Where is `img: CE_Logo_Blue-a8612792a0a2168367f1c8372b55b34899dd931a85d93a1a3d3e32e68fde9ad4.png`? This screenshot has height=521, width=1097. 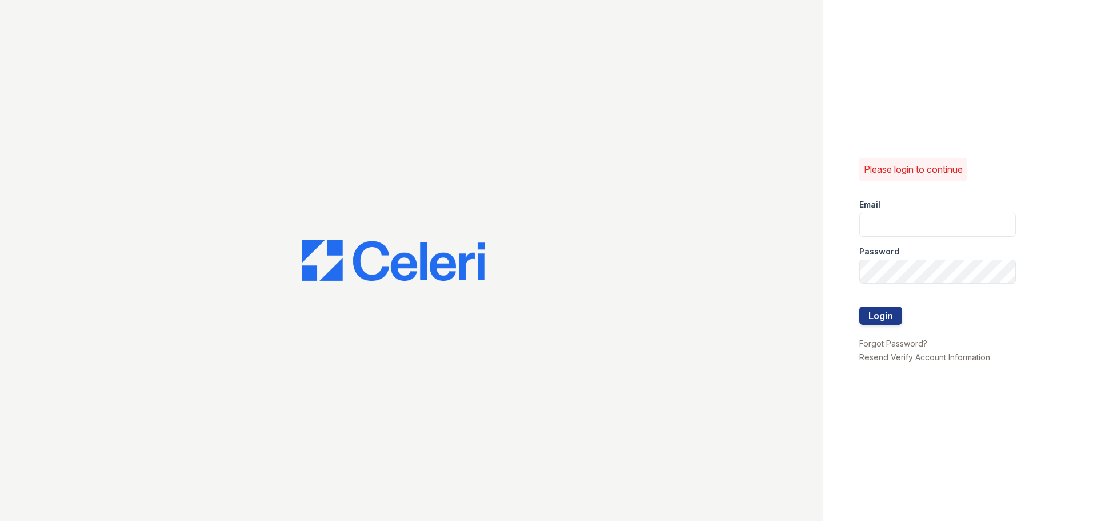
img: CE_Logo_Blue-a8612792a0a2168367f1c8372b55b34899dd931a85d93a1a3d3e32e68fde9ad4.png is located at coordinates (393, 261).